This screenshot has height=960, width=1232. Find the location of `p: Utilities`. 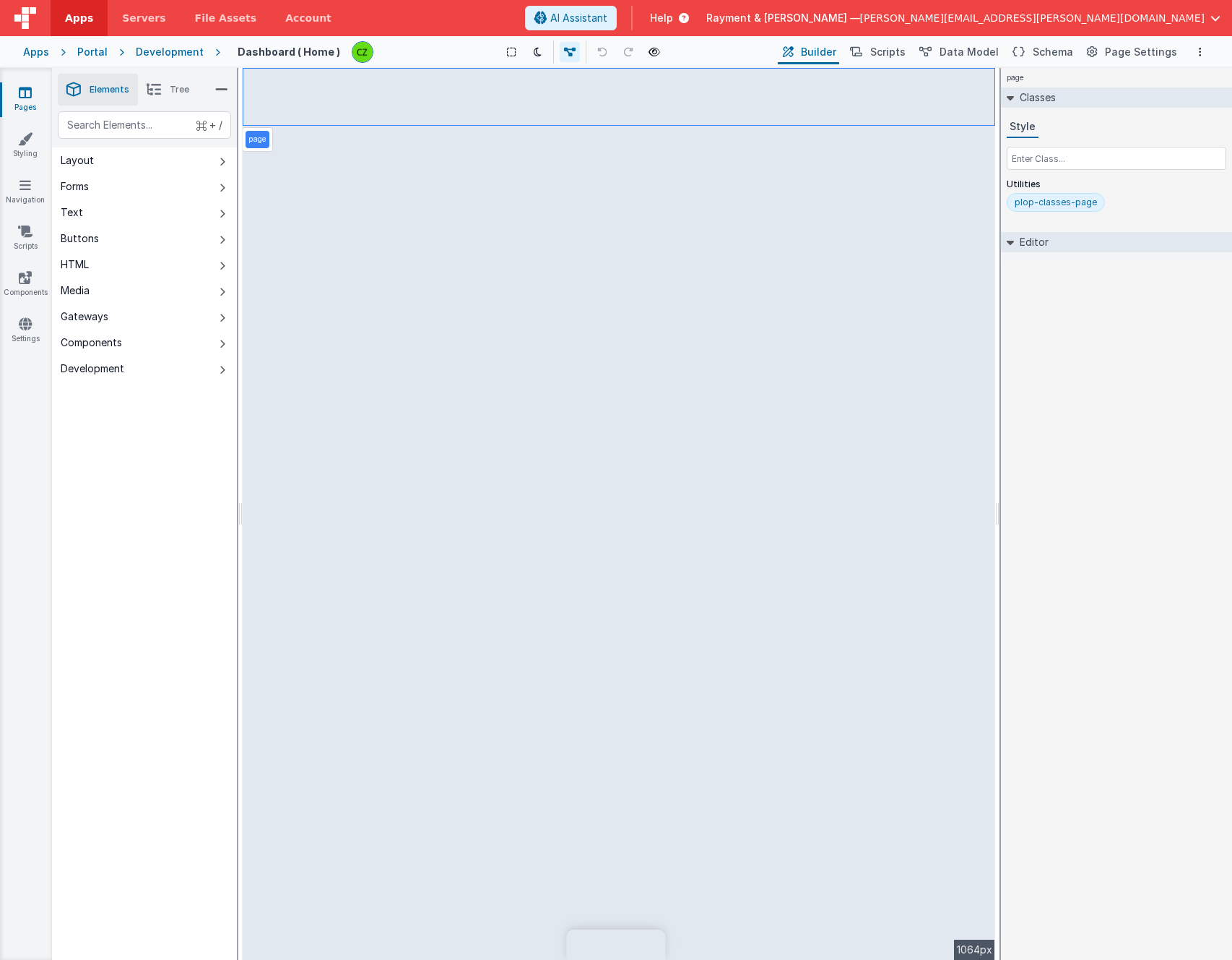

p: Utilities is located at coordinates (1117, 184).